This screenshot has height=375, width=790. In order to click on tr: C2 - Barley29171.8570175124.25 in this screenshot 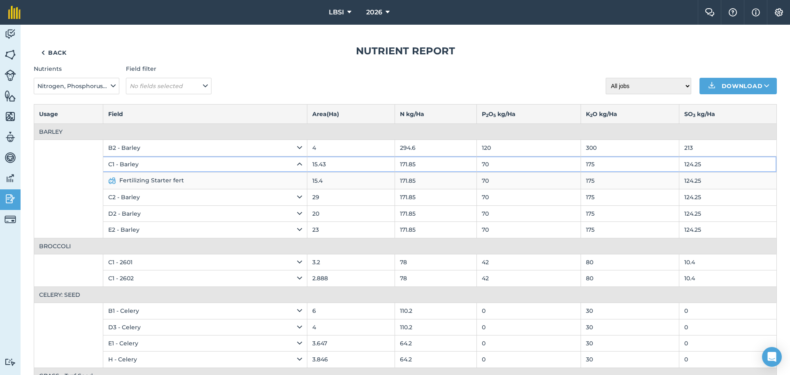, I will do `click(405, 197)`.